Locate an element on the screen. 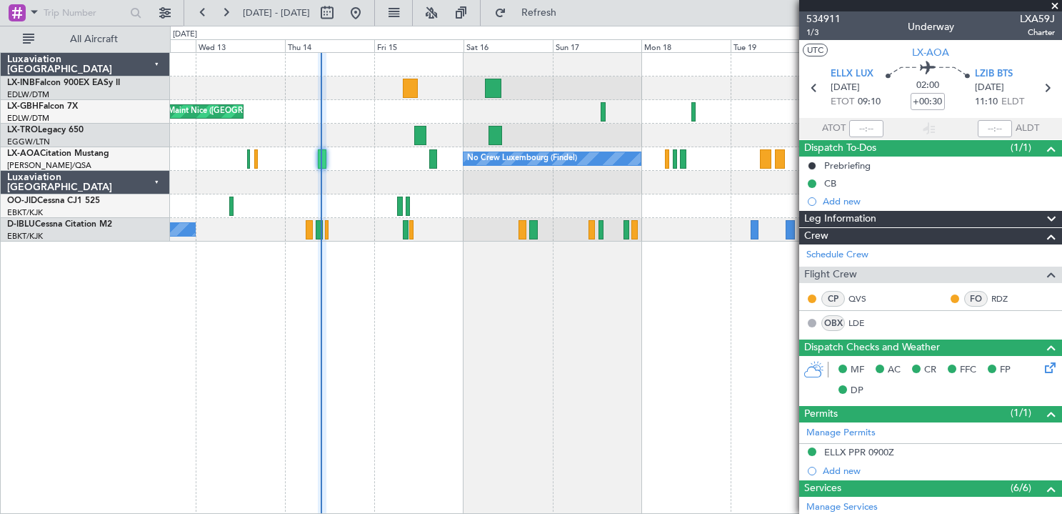  a: LDE is located at coordinates (864, 323).